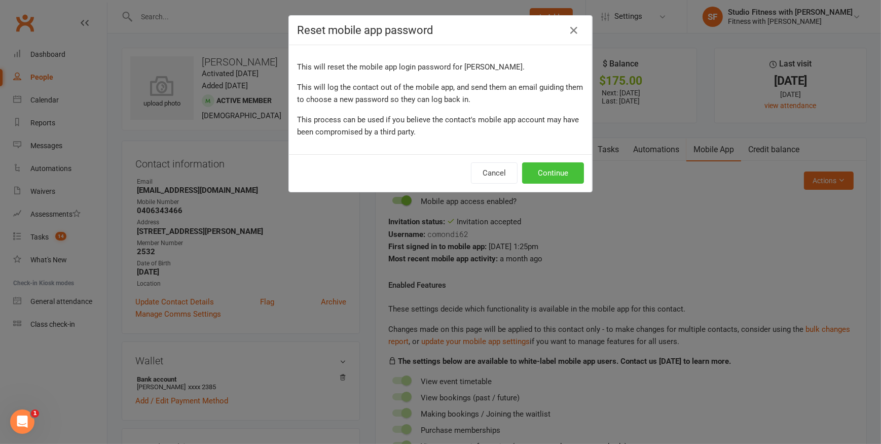 The image size is (881, 444). I want to click on span: This process can be used if you believe the contact's mobile app account may have been compromise..., so click(438, 126).